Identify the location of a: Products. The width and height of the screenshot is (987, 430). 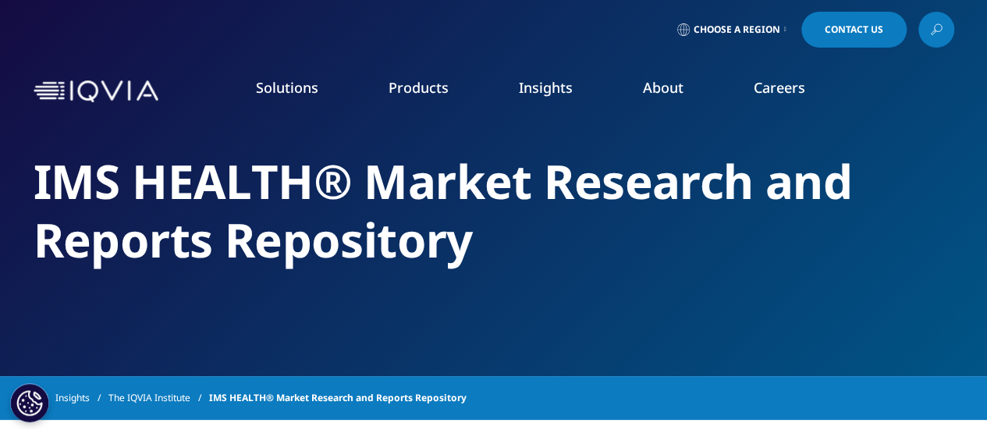
(418, 87).